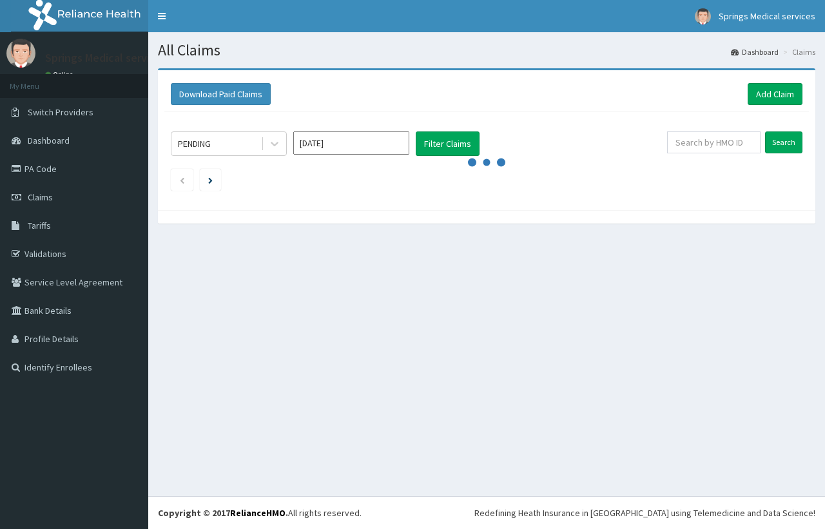 The image size is (825, 529). What do you see at coordinates (223, 513) in the screenshot?
I see `strong: Copyright © 2017 .` at bounding box center [223, 513].